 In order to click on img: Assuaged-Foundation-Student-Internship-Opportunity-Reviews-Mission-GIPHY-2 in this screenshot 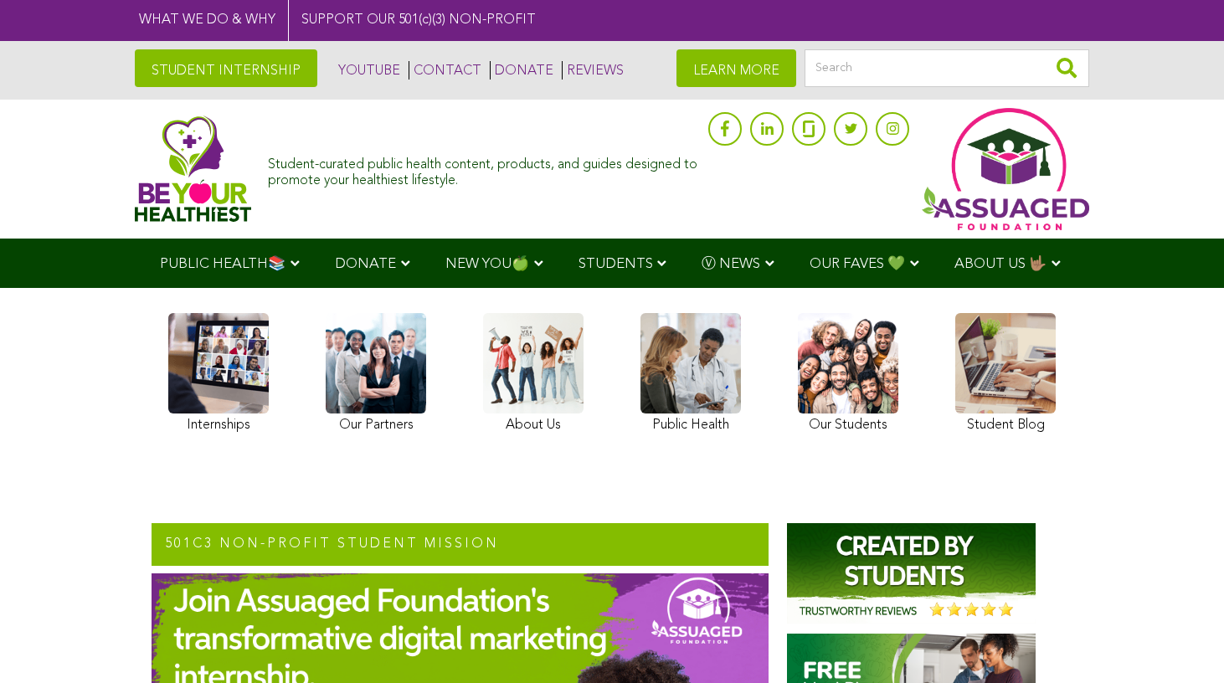, I will do `click(911, 574)`.